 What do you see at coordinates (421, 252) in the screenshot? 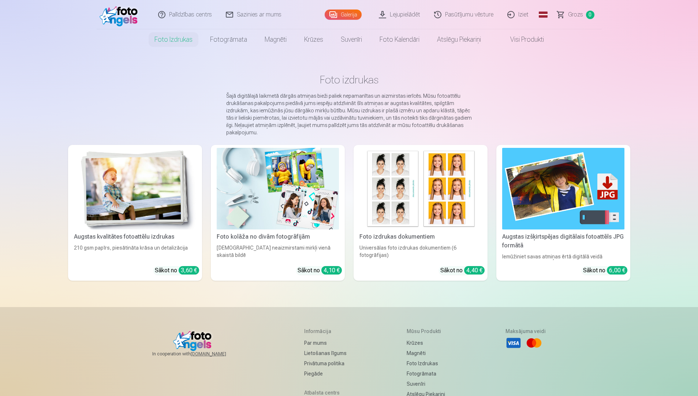
I see `div: Universālas foto izdrukas dokumentiem (6 fotogrāfijas)` at bounding box center [421, 252].